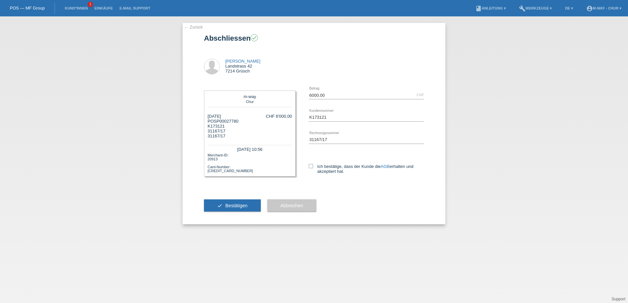  I want to click on a: POS — MF Group, so click(27, 8).